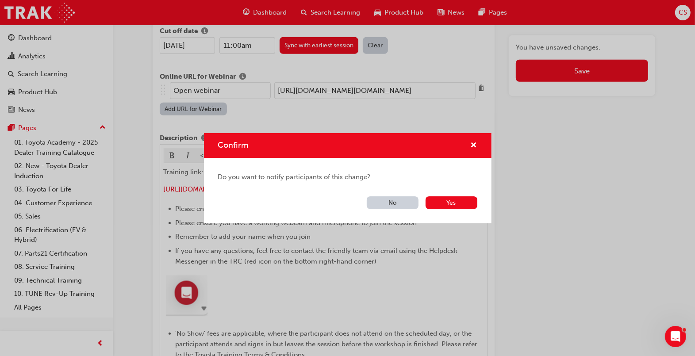 The height and width of the screenshot is (356, 695). I want to click on div: Confirm, so click(348, 178).